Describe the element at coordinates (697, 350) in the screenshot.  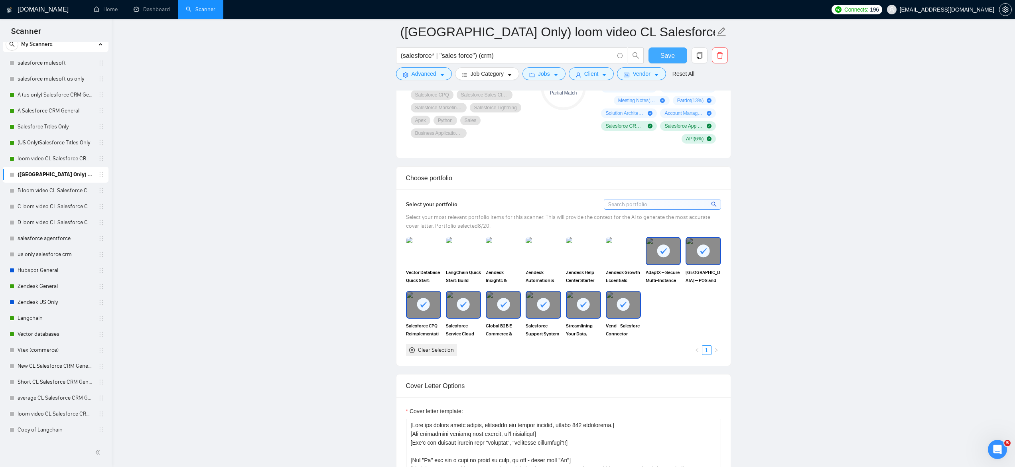
I see `button: left` at that location.